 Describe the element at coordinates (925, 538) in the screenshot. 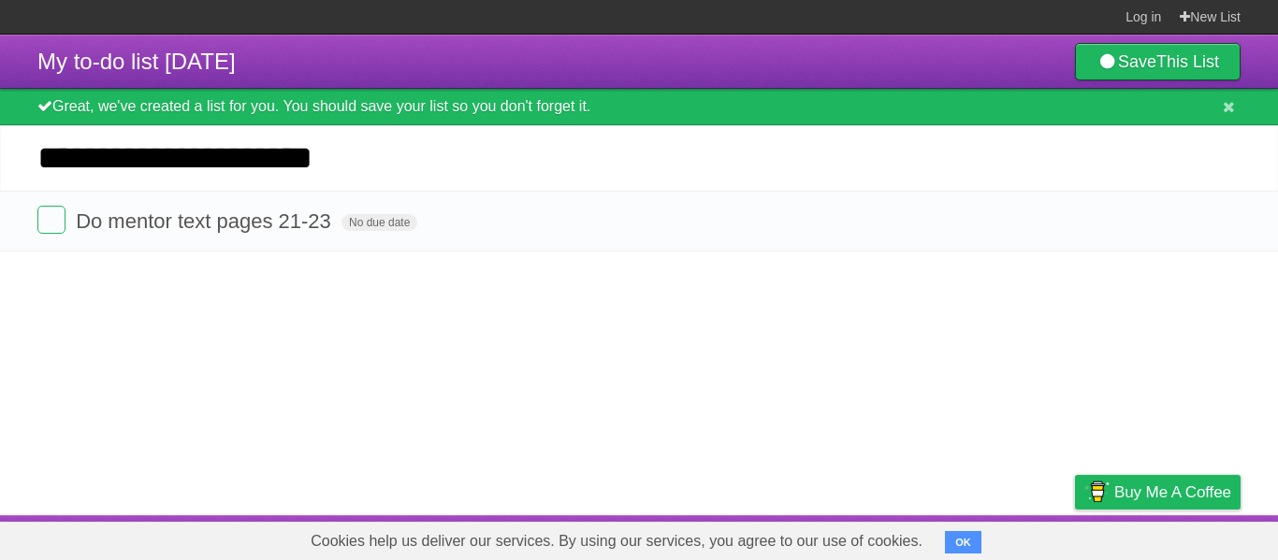

I see `a: Developers` at that location.